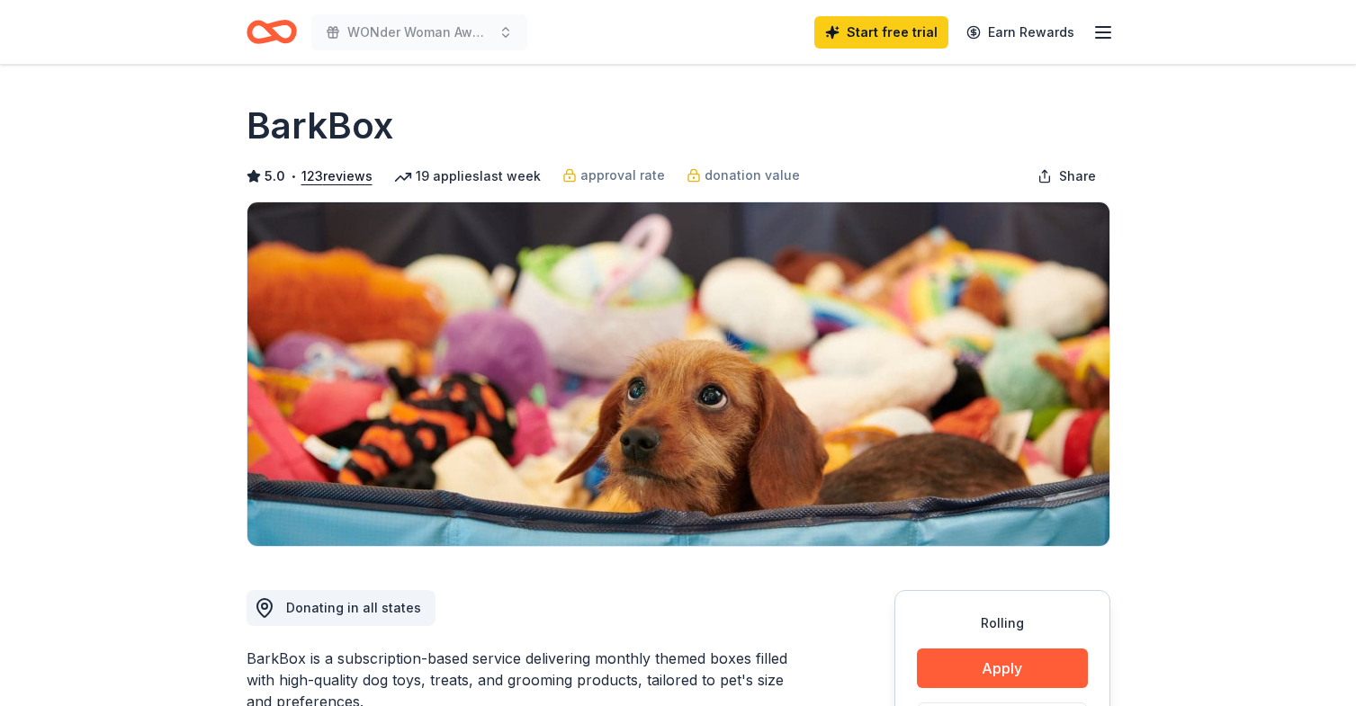  Describe the element at coordinates (419, 32) in the screenshot. I see `span: WONder Woman Awards Banquet` at that location.